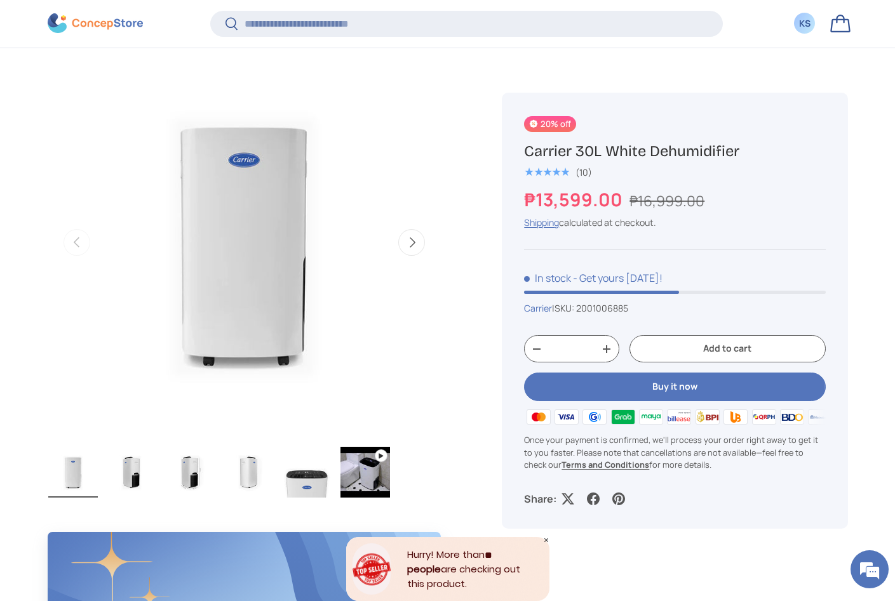  I want to click on textarea: Type your message and hit 'Enter', so click(124, 369).